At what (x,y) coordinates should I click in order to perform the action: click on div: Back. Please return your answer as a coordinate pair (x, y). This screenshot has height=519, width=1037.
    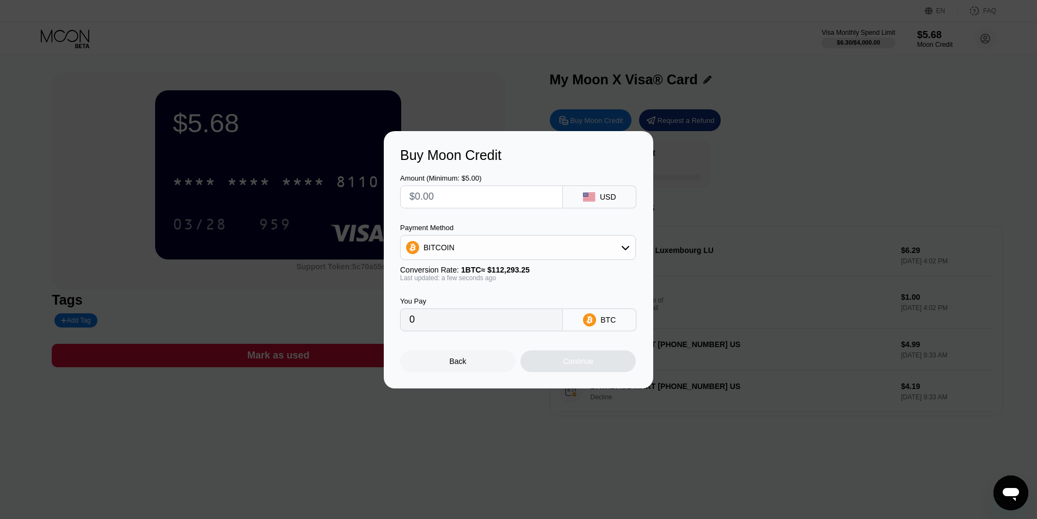
    Looking at the image, I should click on (458, 362).